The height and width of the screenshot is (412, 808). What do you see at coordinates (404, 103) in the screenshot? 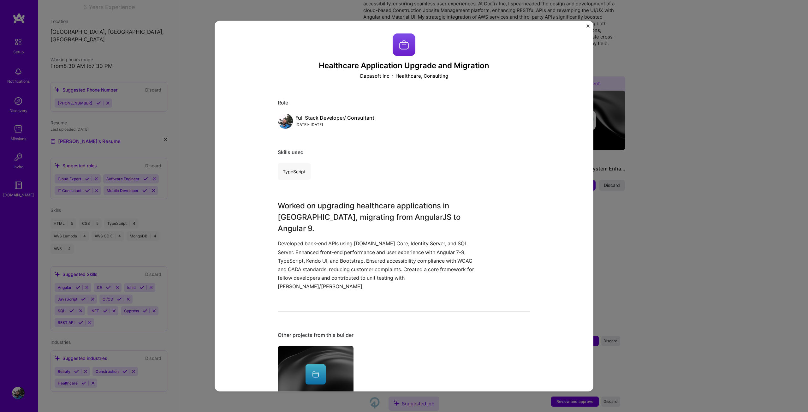
I see `div: Role` at bounding box center [404, 103].